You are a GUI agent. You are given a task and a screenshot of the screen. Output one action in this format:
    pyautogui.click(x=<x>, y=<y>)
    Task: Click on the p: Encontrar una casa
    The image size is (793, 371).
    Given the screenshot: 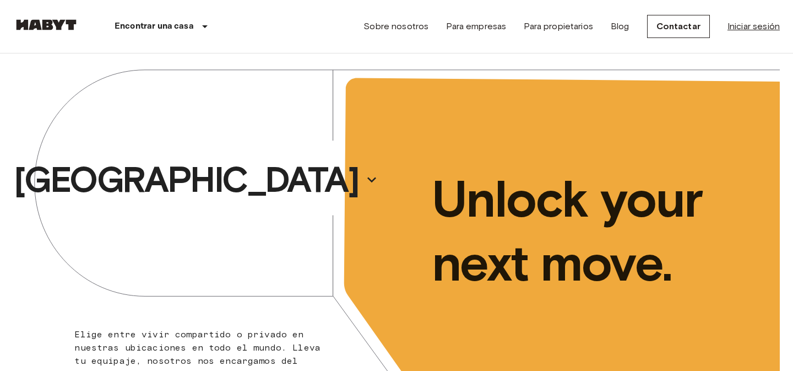 What is the action you would take?
    pyautogui.click(x=154, y=26)
    